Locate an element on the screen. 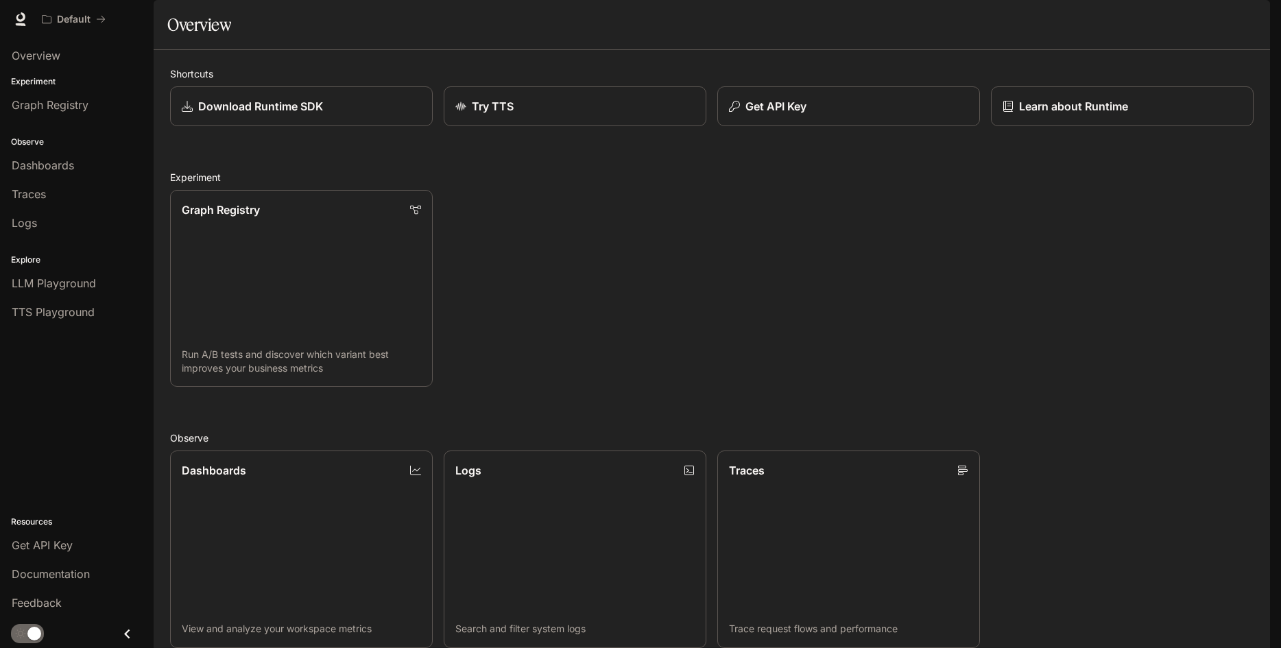 This screenshot has width=1281, height=648. p: Download Runtime SDK is located at coordinates (261, 106).